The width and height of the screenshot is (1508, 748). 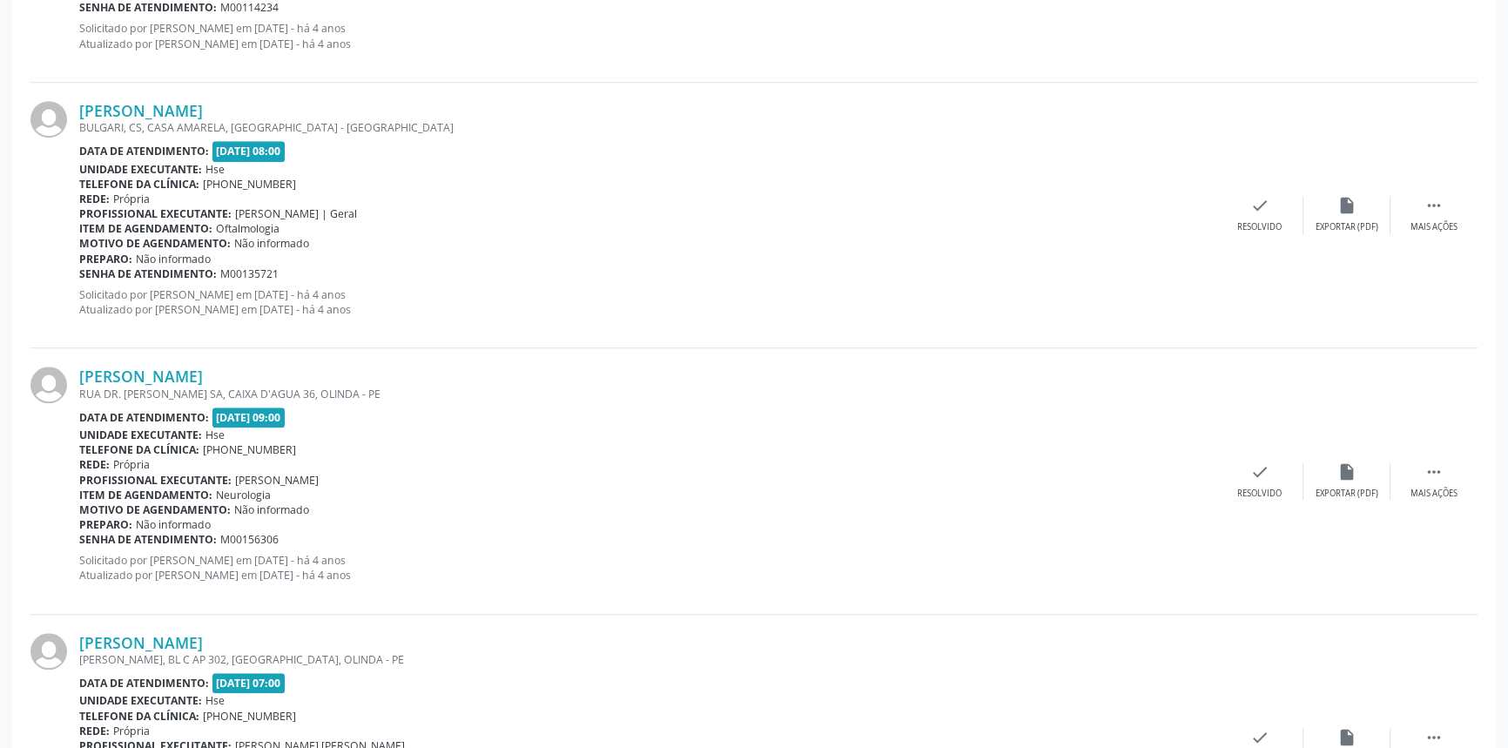 What do you see at coordinates (243, 495) in the screenshot?
I see `span: Neurologia` at bounding box center [243, 495].